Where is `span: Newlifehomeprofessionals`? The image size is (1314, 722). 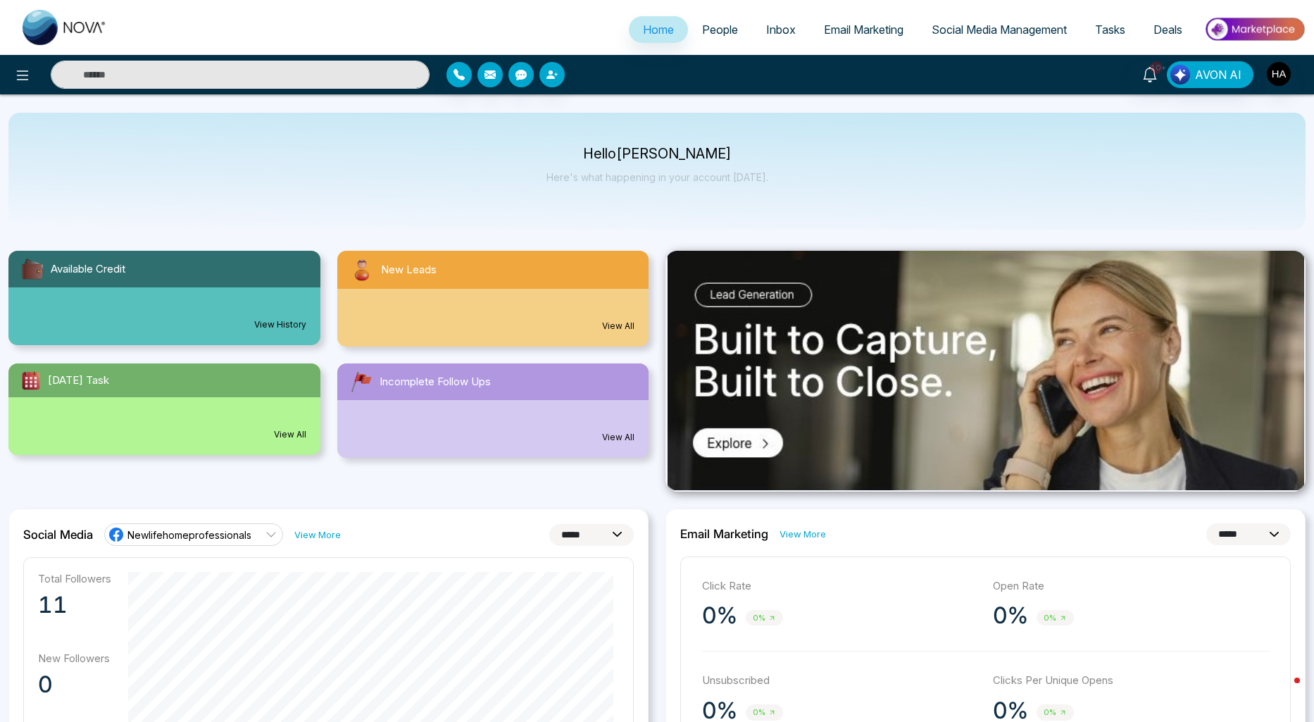 span: Newlifehomeprofessionals is located at coordinates (189, 534).